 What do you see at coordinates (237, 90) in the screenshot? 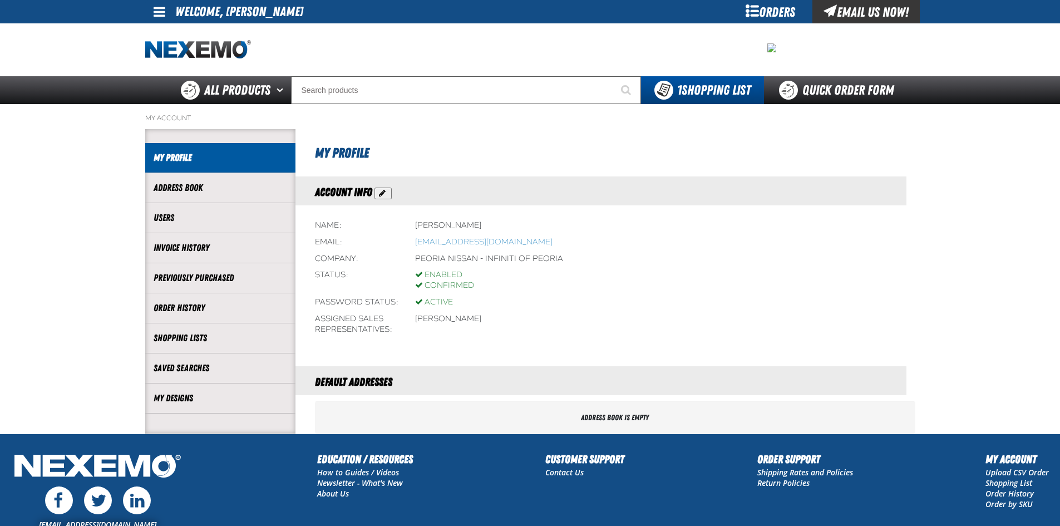
I see `span: All Products` at bounding box center [237, 90].